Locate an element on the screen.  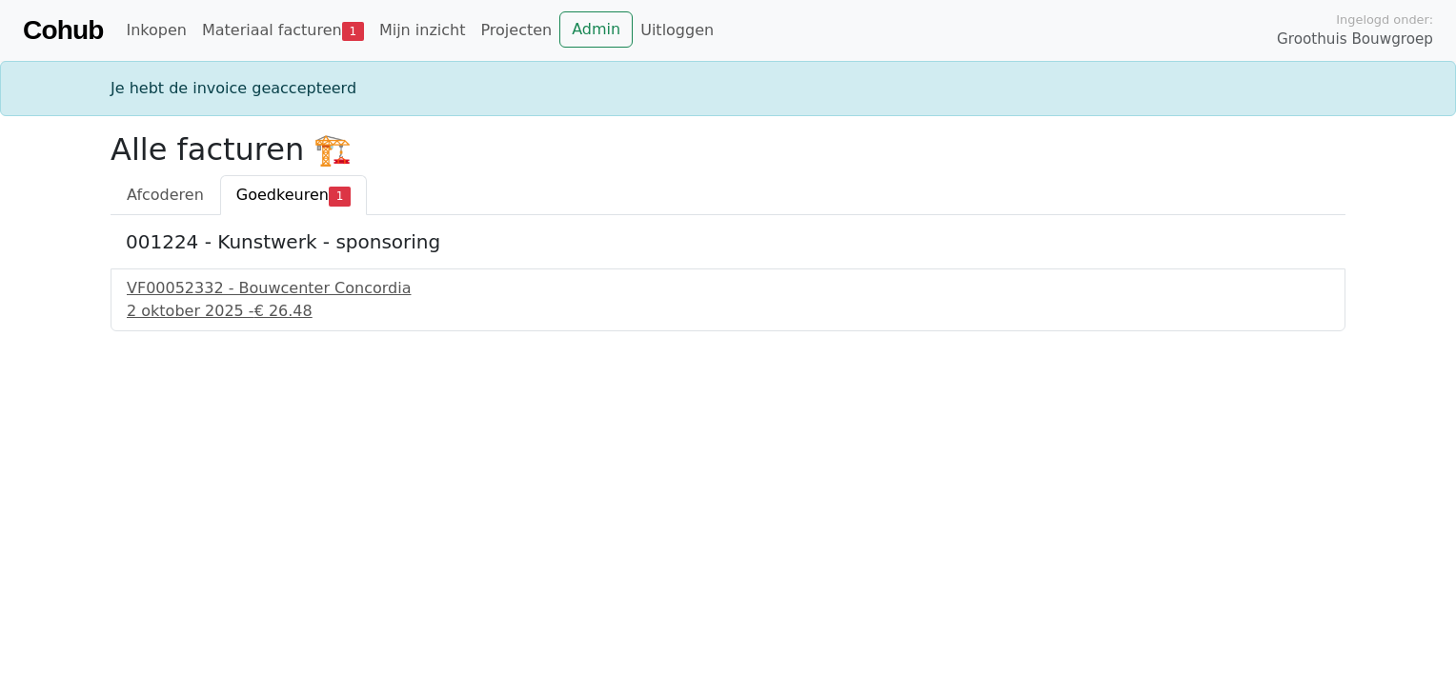
a: Projecten is located at coordinates (515, 30).